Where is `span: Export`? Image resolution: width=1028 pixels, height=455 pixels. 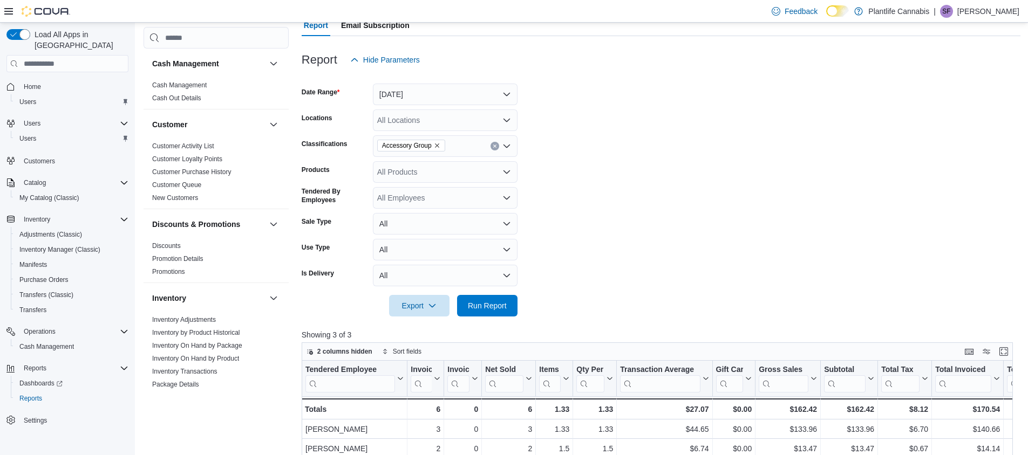 span: Export is located at coordinates (419, 306).